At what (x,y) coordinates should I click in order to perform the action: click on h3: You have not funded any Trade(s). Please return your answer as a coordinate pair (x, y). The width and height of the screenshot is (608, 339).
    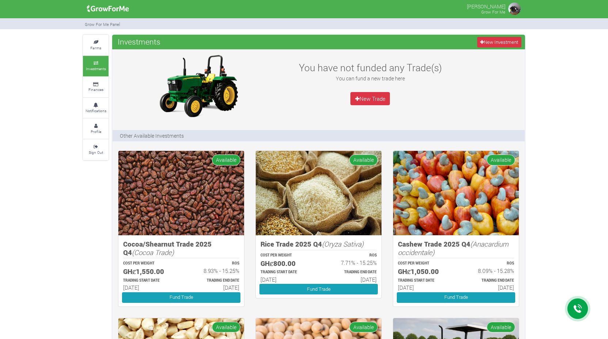
    Looking at the image, I should click on (370, 68).